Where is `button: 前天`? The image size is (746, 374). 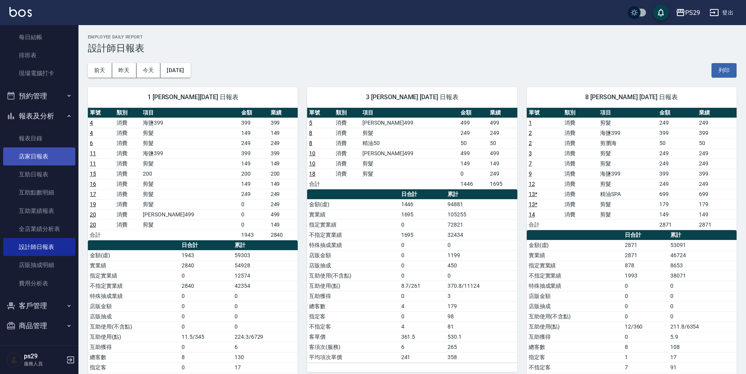 button: 前天 is located at coordinates (100, 70).